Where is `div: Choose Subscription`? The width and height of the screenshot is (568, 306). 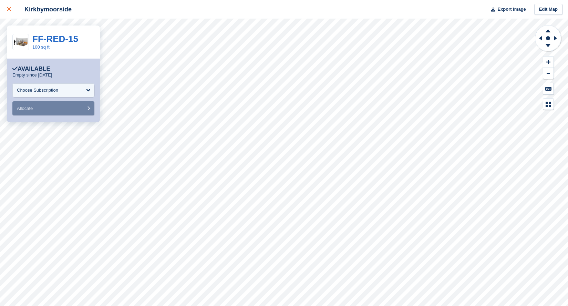
div: Choose Subscription is located at coordinates (38, 90).